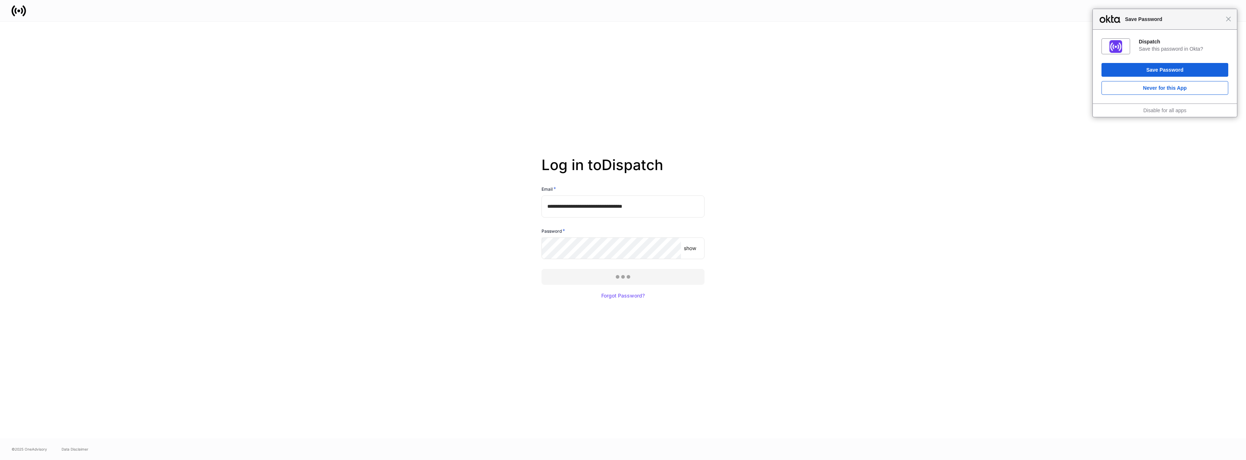  I want to click on button: Save Password, so click(1165, 70).